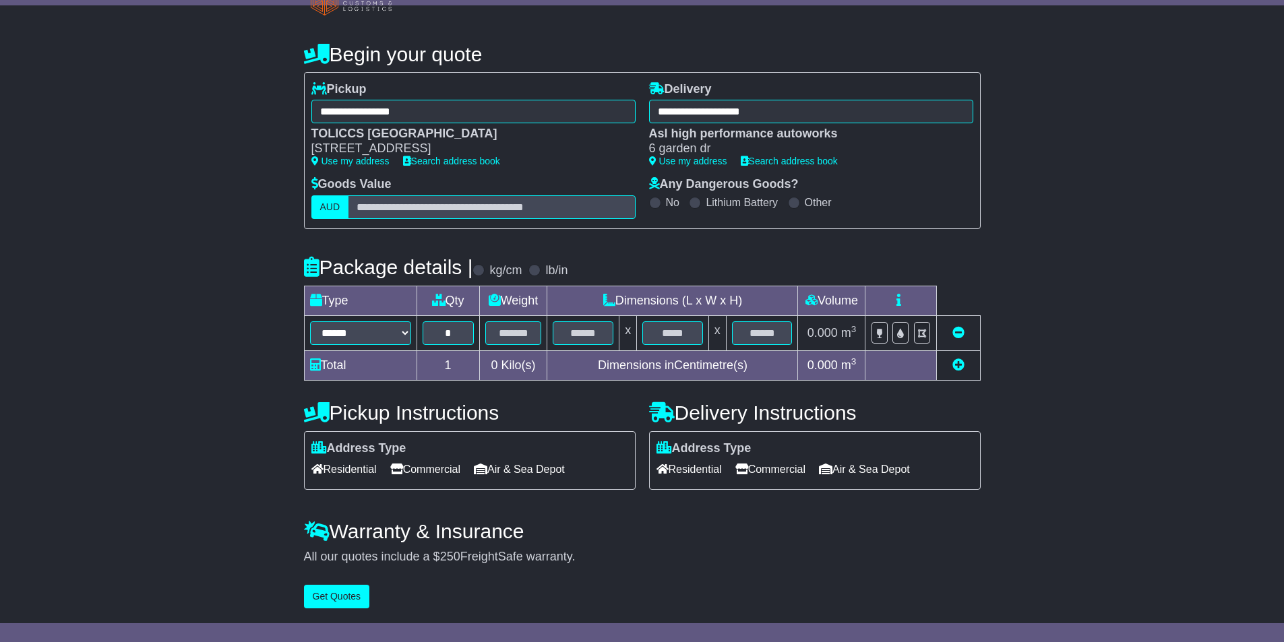  I want to click on label: Goods Value, so click(351, 185).